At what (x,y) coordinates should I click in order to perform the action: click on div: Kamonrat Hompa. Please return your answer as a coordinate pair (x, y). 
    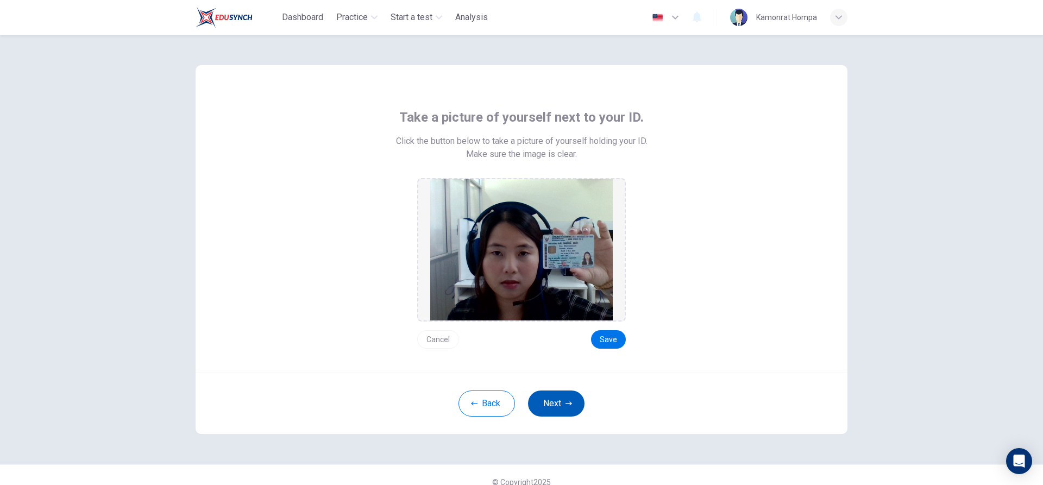
    Looking at the image, I should click on (787, 17).